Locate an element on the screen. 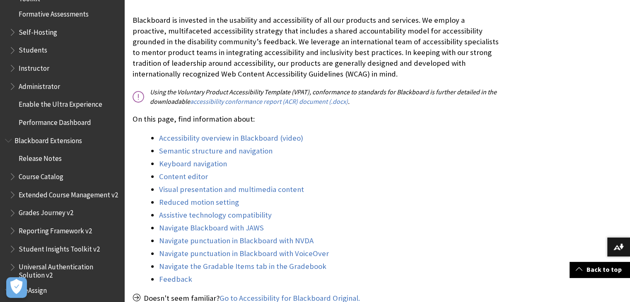 This screenshot has width=630, height=302. span: Release Notes is located at coordinates (40, 157).